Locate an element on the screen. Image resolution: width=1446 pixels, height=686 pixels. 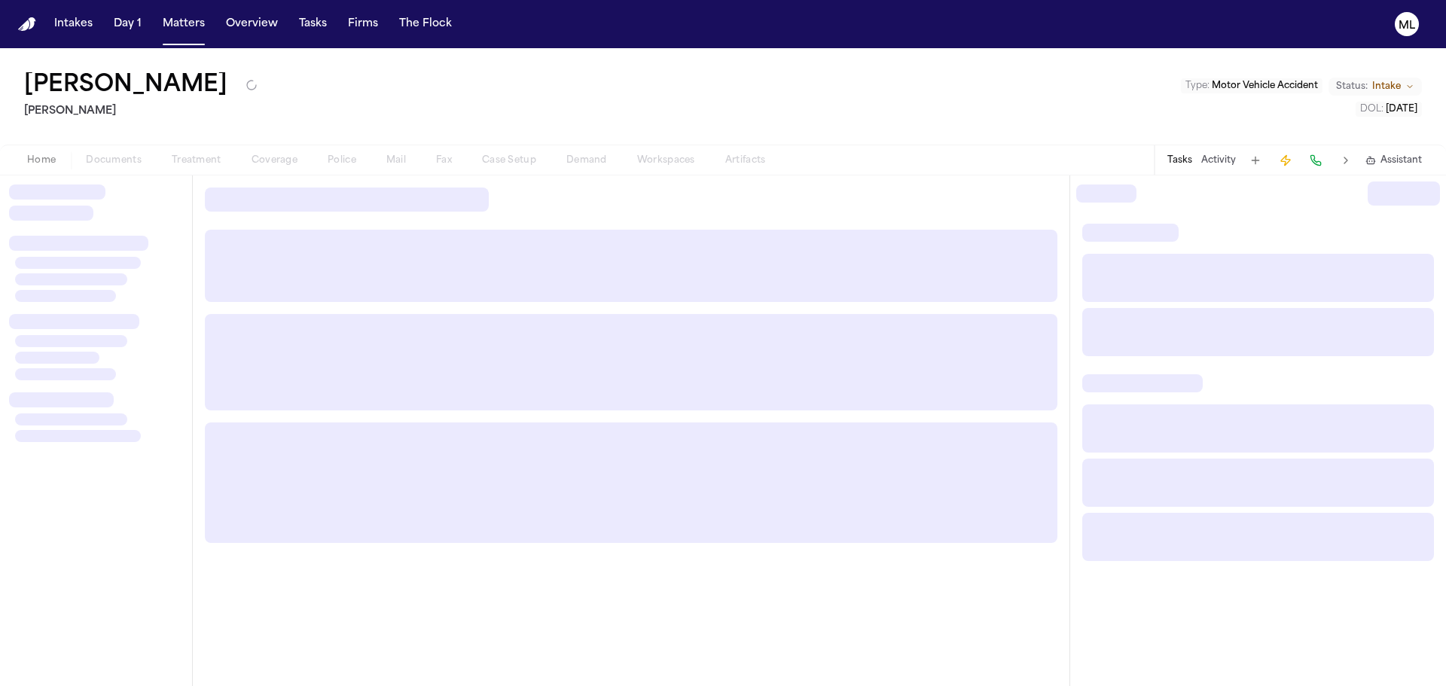
a: Intakes is located at coordinates (73, 24).